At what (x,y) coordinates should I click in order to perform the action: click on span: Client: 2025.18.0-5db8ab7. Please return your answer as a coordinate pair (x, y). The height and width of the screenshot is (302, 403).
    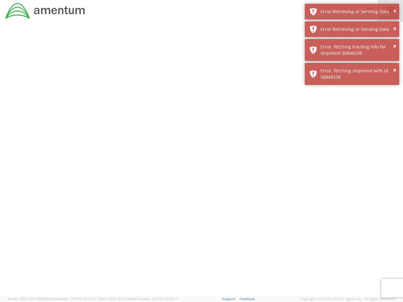
    Looking at the image, I should click on (137, 299).